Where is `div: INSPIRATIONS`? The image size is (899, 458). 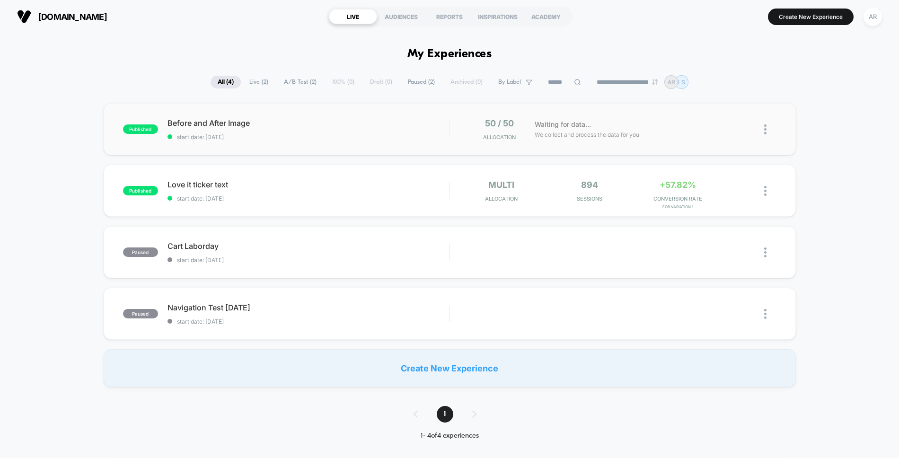 div: INSPIRATIONS is located at coordinates (498, 17).